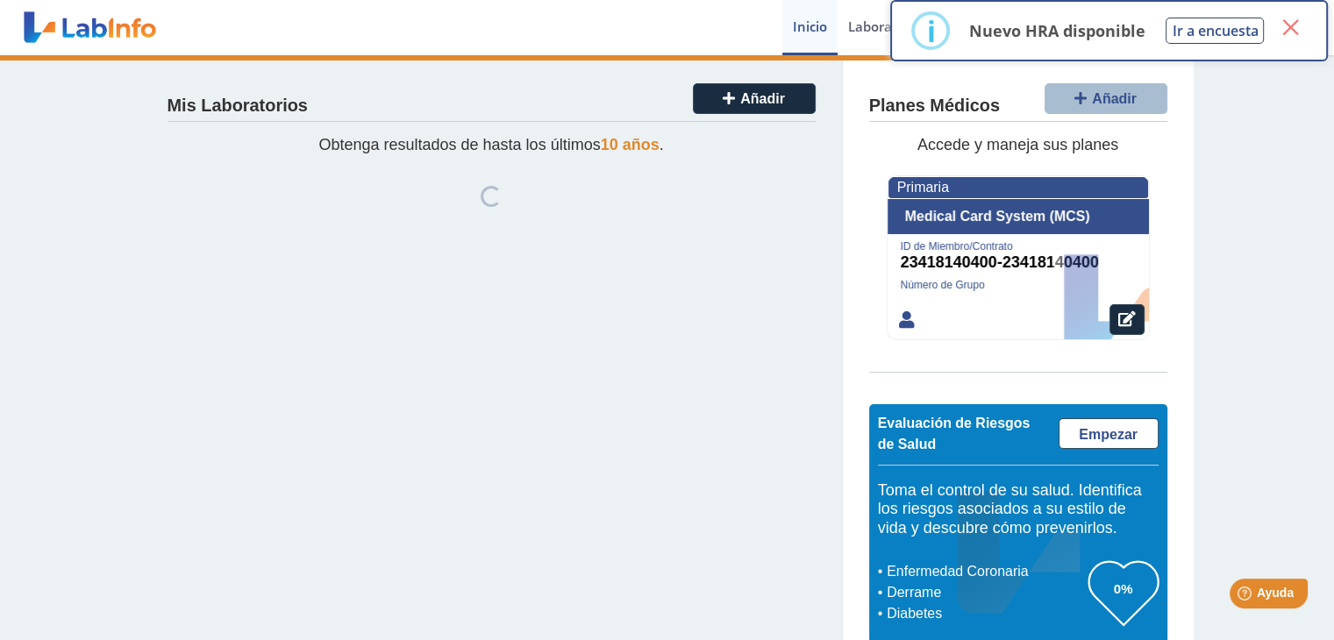 This screenshot has height=640, width=1334. I want to click on span: Empezar, so click(1108, 434).